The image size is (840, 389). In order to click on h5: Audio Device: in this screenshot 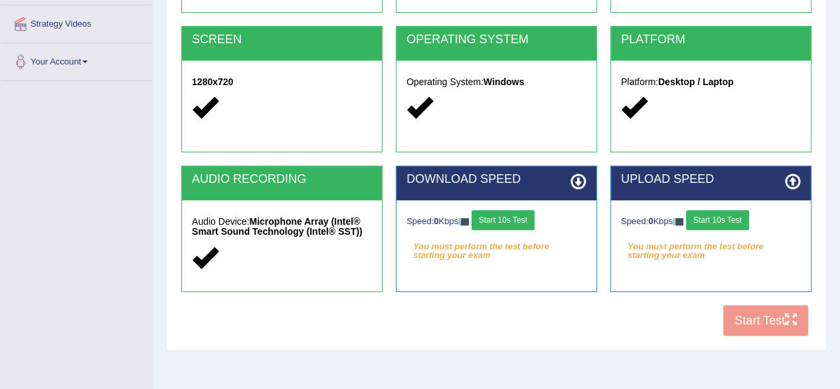, I will do `click(282, 226)`.